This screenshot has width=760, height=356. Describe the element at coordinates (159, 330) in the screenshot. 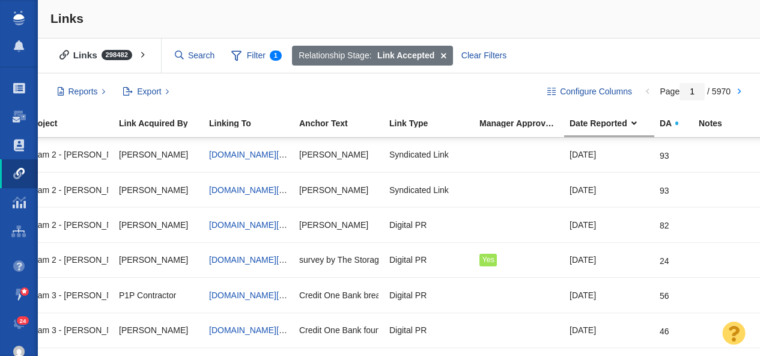

I see `td: Taylor Tomita` at that location.